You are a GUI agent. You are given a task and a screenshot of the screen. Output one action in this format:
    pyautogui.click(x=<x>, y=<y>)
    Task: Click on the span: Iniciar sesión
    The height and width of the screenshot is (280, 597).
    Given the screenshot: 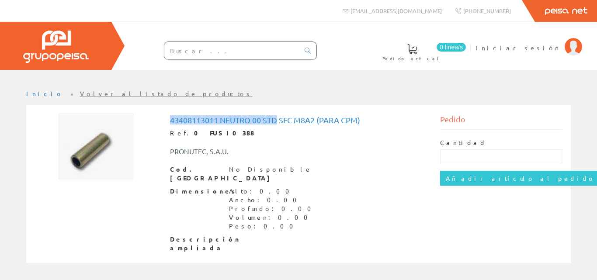 What is the action you would take?
    pyautogui.click(x=518, y=48)
    